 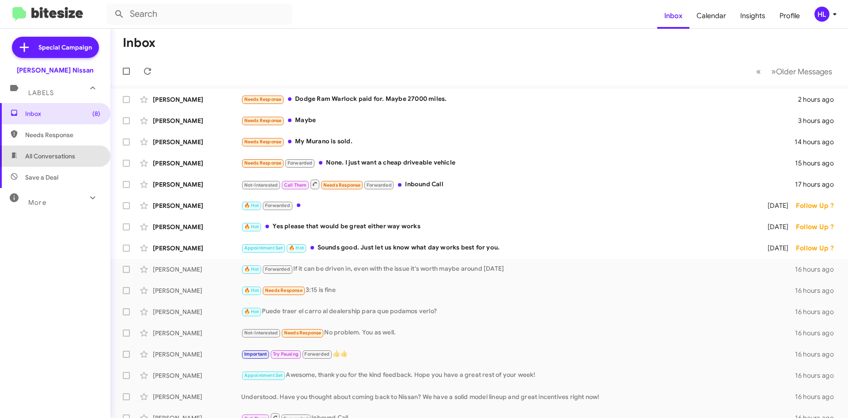 I want to click on div: HL, so click(x=822, y=14).